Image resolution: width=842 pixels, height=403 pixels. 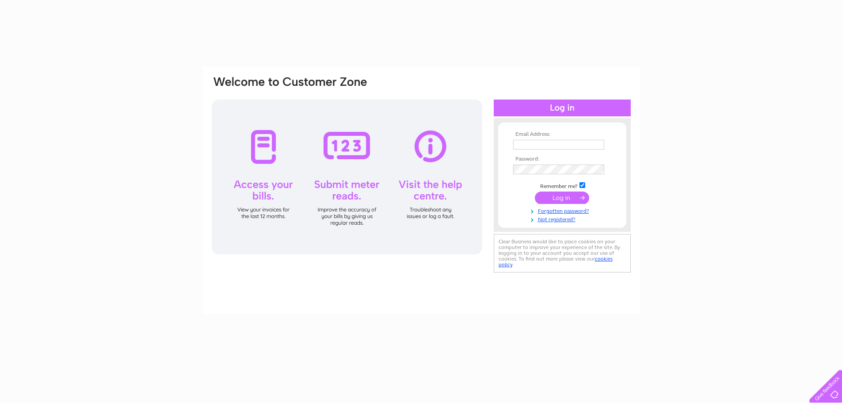 What do you see at coordinates (555, 261) in the screenshot?
I see `a: cookies policy` at bounding box center [555, 261].